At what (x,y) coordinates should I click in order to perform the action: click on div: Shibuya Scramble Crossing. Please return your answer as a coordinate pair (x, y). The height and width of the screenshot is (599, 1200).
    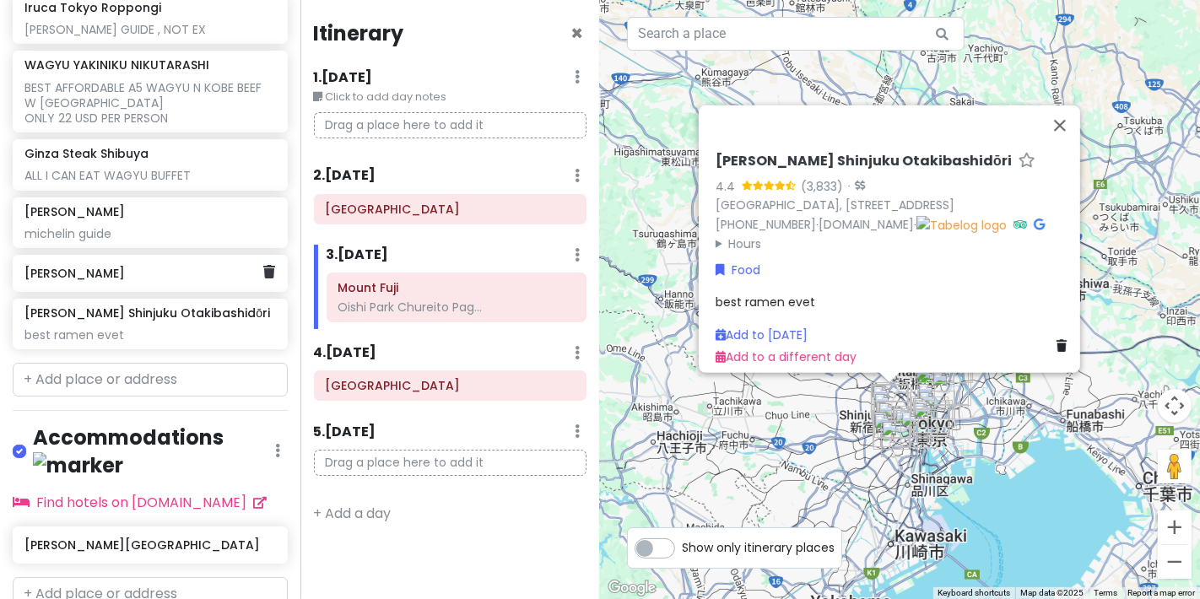
    Looking at the image, I should click on (891, 429).